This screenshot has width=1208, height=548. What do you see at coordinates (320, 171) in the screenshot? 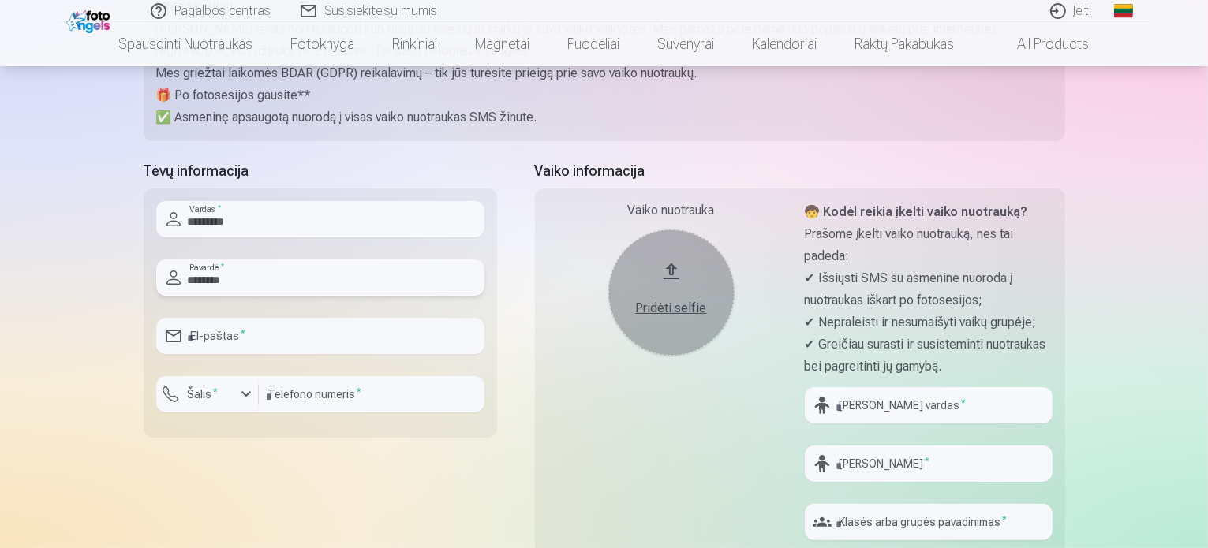
I see `h5: Tėvų informacija` at bounding box center [320, 171].